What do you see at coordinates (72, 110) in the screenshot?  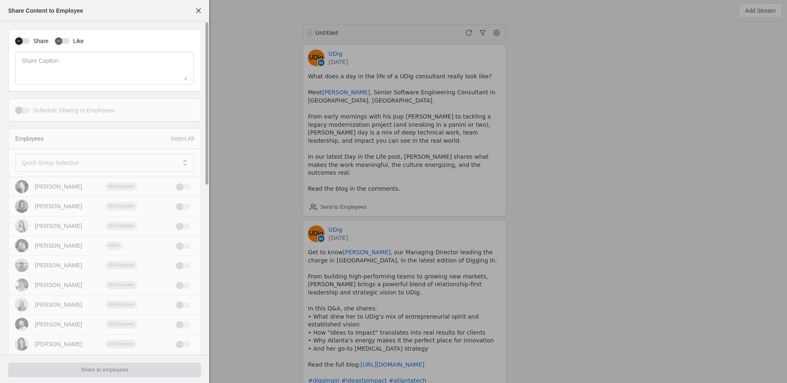 I see `label: Schedule Sharing to Employees` at bounding box center [72, 110].